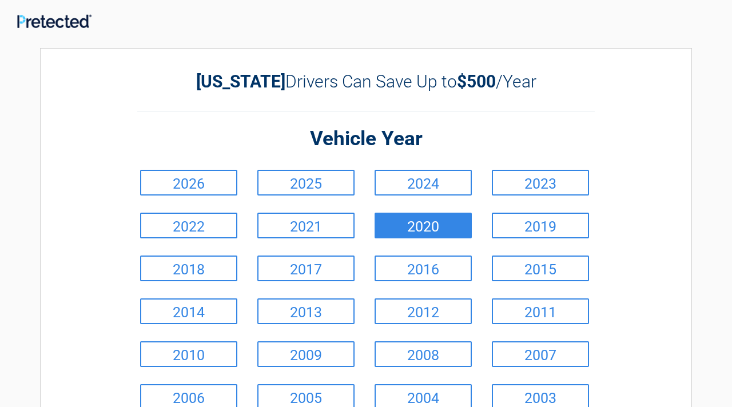  Describe the element at coordinates (189, 354) in the screenshot. I see `a: 2010` at that location.